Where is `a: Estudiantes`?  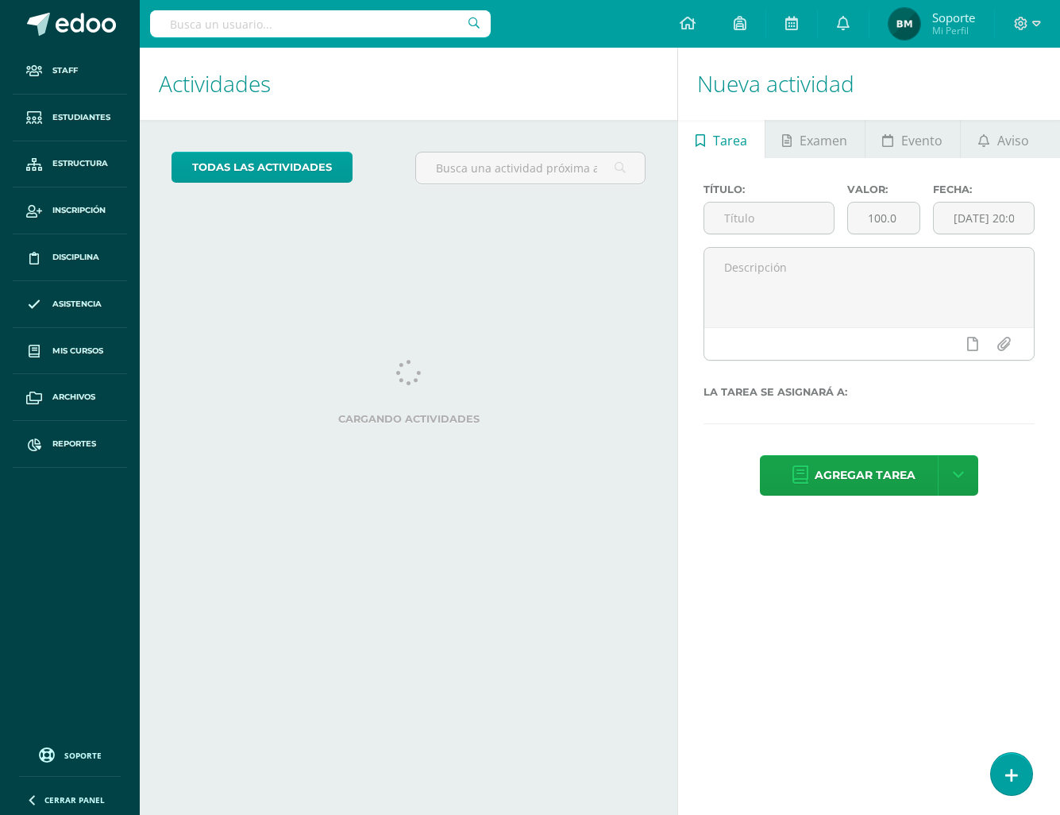
a: Estudiantes is located at coordinates (70, 118).